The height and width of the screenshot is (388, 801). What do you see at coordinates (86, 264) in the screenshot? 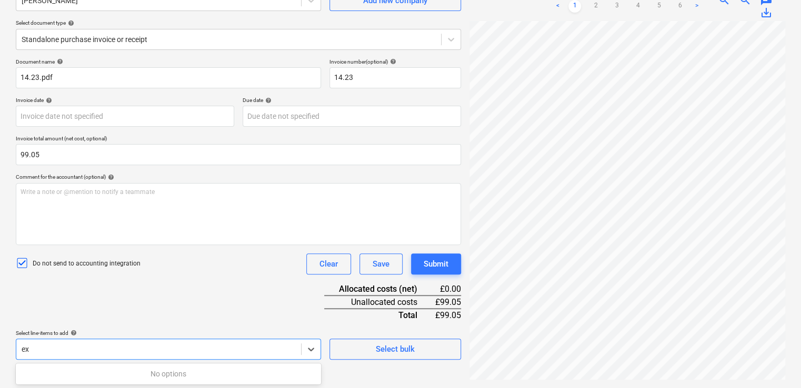
I see `p: Do not send to accounting integration` at bounding box center [86, 264].